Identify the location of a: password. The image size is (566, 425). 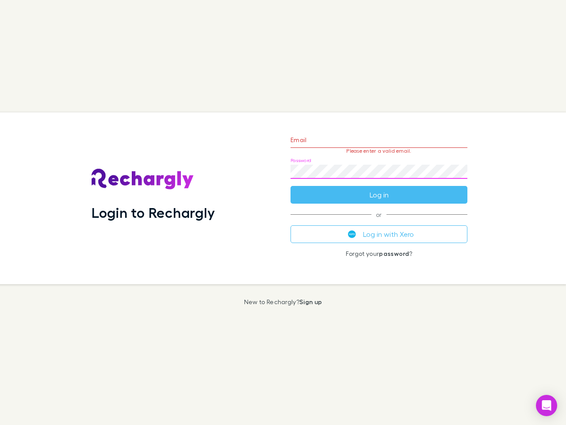
(394, 253).